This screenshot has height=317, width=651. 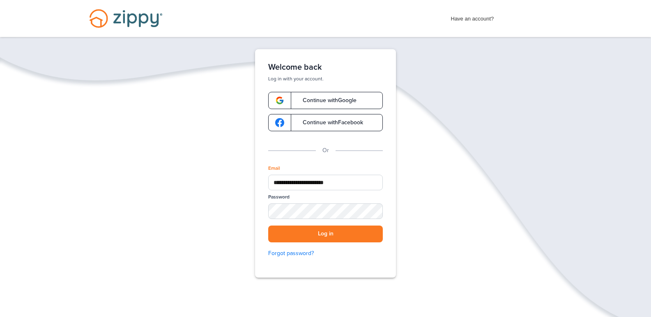 What do you see at coordinates (325, 123) in the screenshot?
I see `a: google-logoContinue withFacebook` at bounding box center [325, 123].